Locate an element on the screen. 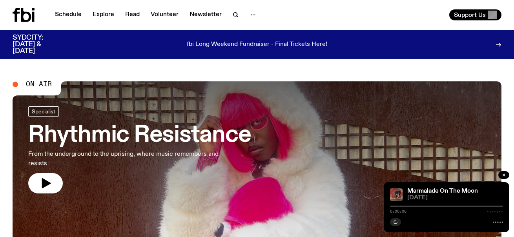  span: 0:00:00 is located at coordinates (398, 211).